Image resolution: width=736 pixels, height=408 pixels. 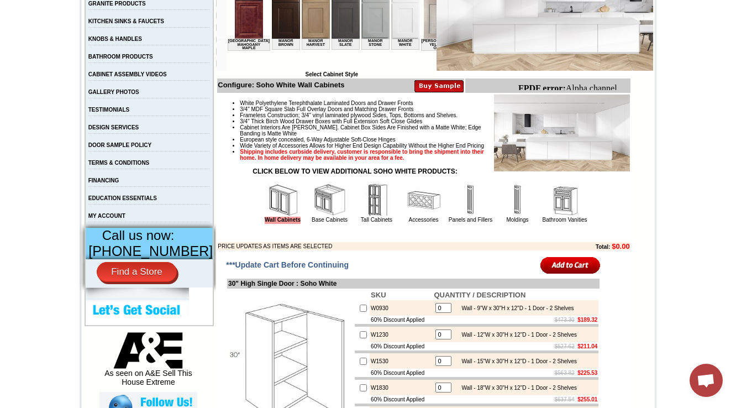 What do you see at coordinates (104, 180) in the screenshot?
I see `a: FINANCING` at bounding box center [104, 180].